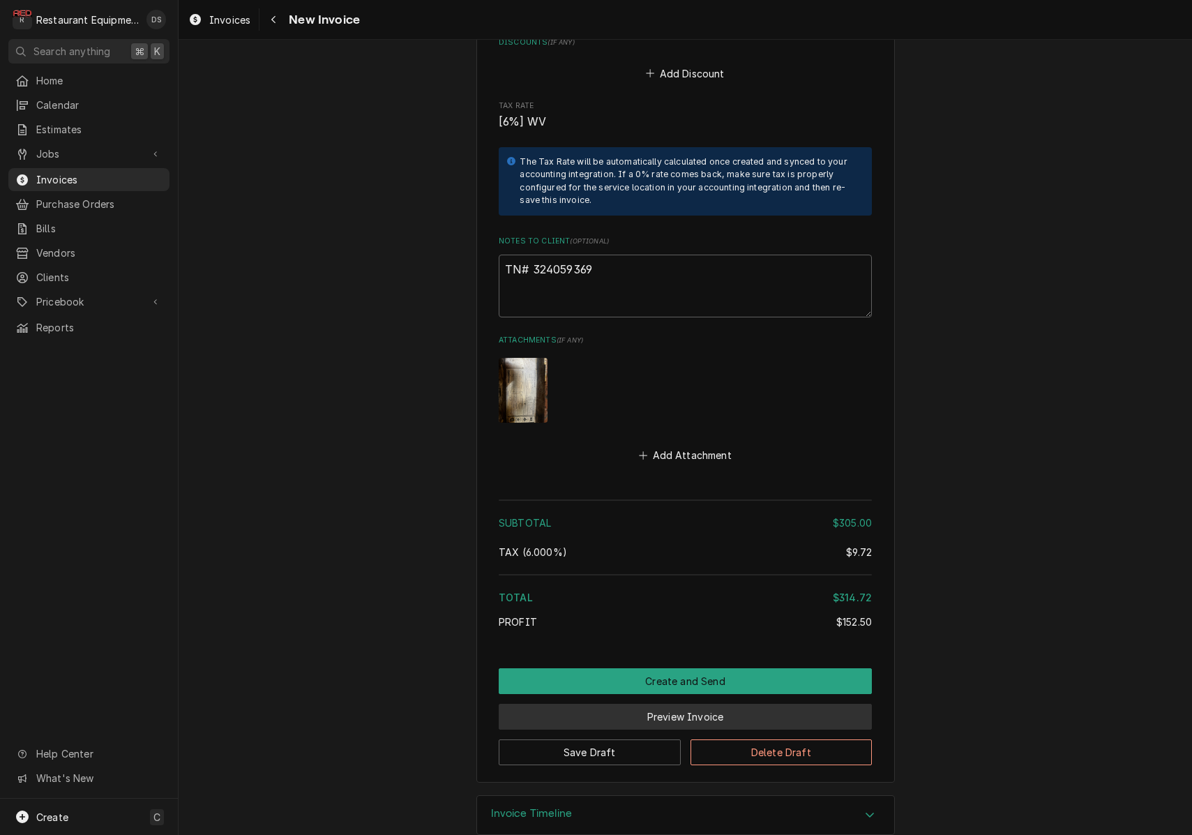 The image size is (1192, 835). What do you see at coordinates (99, 252) in the screenshot?
I see `span: Vendors` at bounding box center [99, 252].